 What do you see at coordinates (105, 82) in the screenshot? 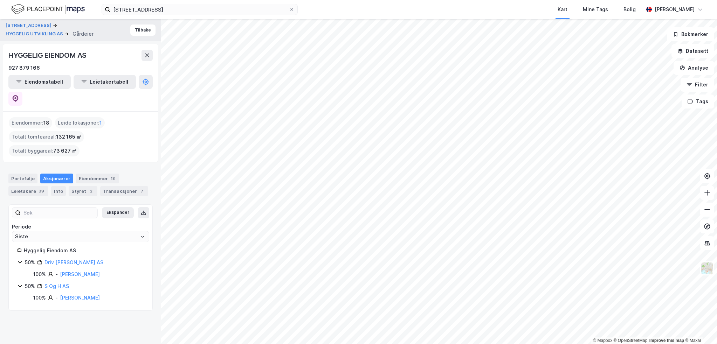
I see `button: Leietakertabell` at bounding box center [105, 82].